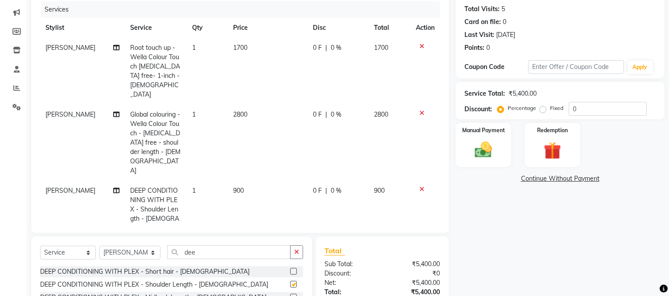 This screenshot has width=669, height=296. What do you see at coordinates (267, 28) in the screenshot?
I see `th: Price` at bounding box center [267, 28].